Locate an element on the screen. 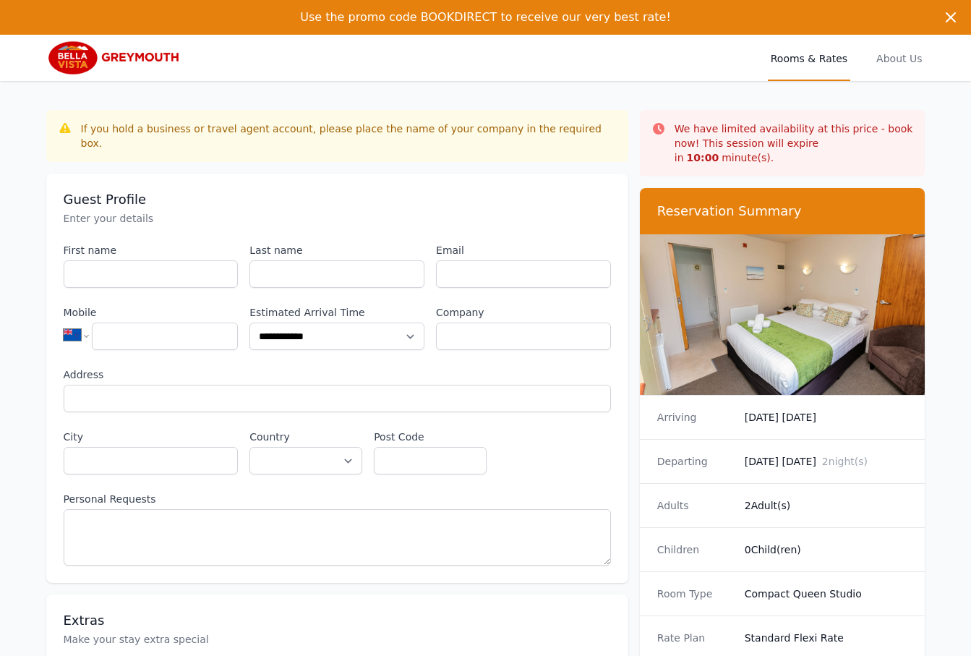 The image size is (971, 656). p: Make your stay extra special is located at coordinates (337, 639).